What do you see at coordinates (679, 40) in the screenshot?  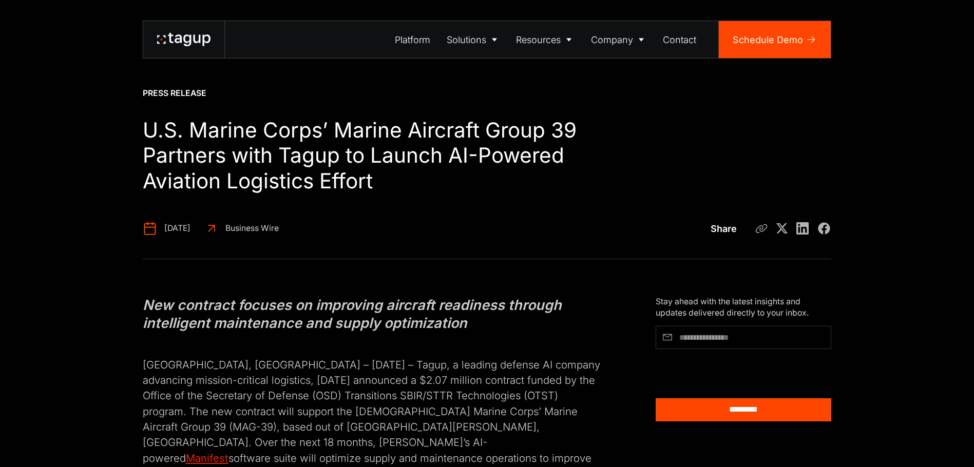 I see `div: Contact` at bounding box center [679, 40].